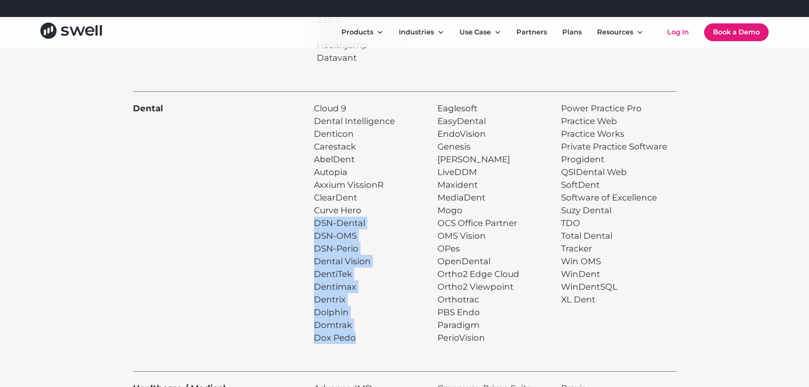 The width and height of the screenshot is (809, 387). I want to click on a: Log In, so click(678, 32).